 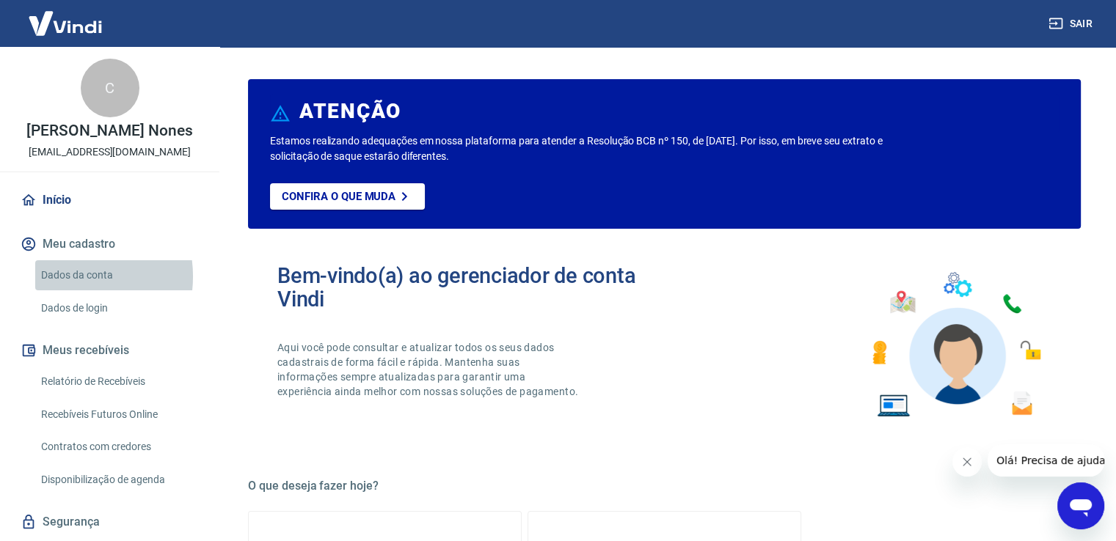 What do you see at coordinates (347, 197) in the screenshot?
I see `a: Confira o que muda` at bounding box center [347, 197].